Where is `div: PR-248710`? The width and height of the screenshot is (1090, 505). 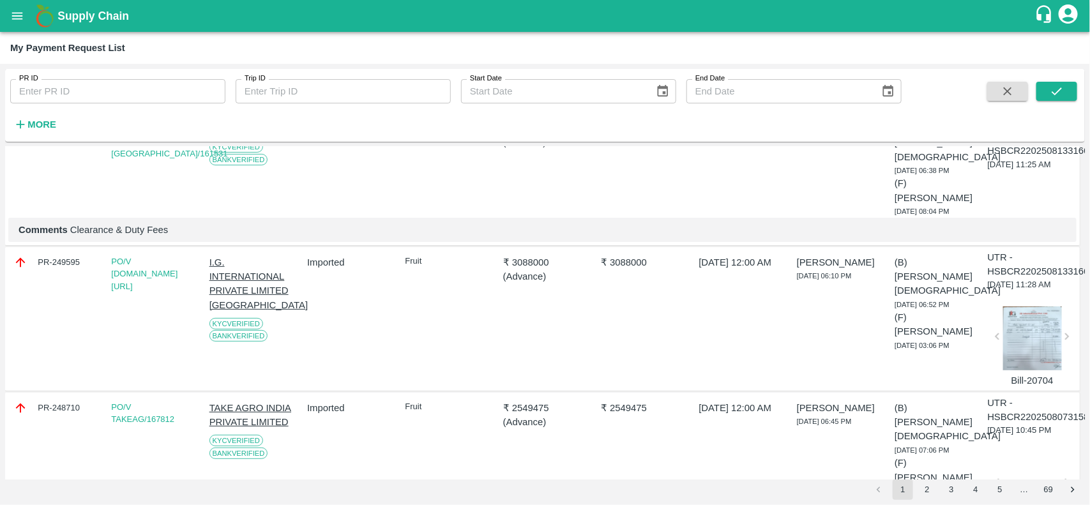 div: PR-248710 is located at coordinates (55, 408).